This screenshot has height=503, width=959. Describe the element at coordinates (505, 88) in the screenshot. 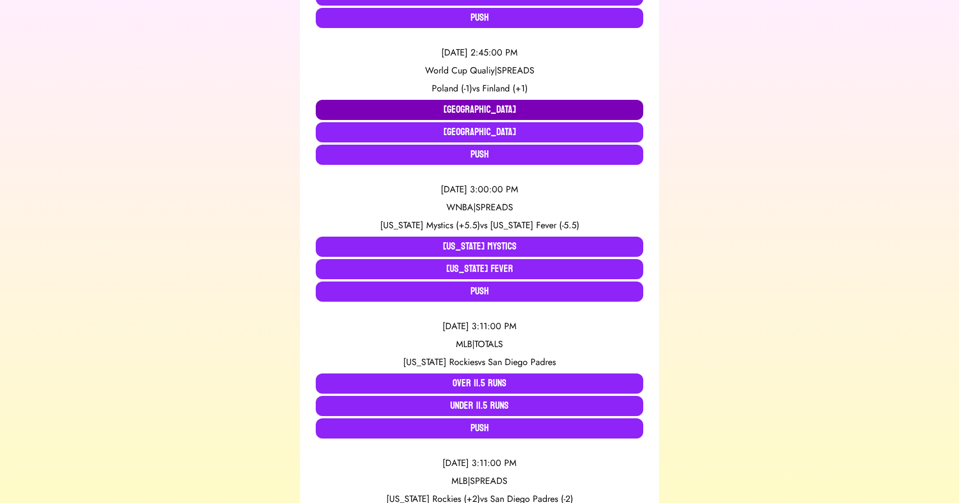

I see `span: Finland (+1)` at that location.